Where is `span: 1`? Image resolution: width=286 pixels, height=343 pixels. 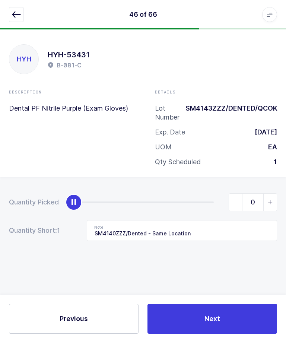 span: 1 is located at coordinates (64, 231).